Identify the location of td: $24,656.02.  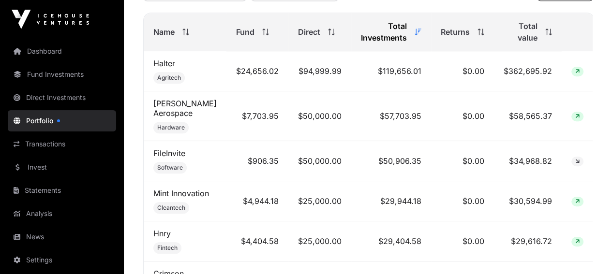
(257, 71).